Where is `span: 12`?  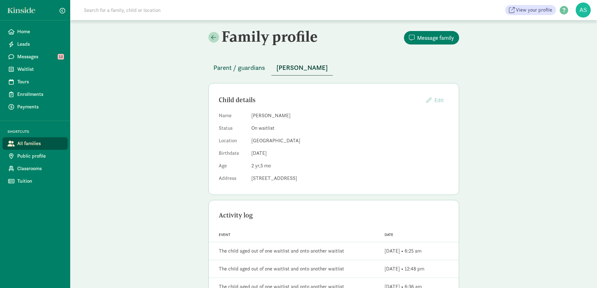 span: 12 is located at coordinates (61, 57).